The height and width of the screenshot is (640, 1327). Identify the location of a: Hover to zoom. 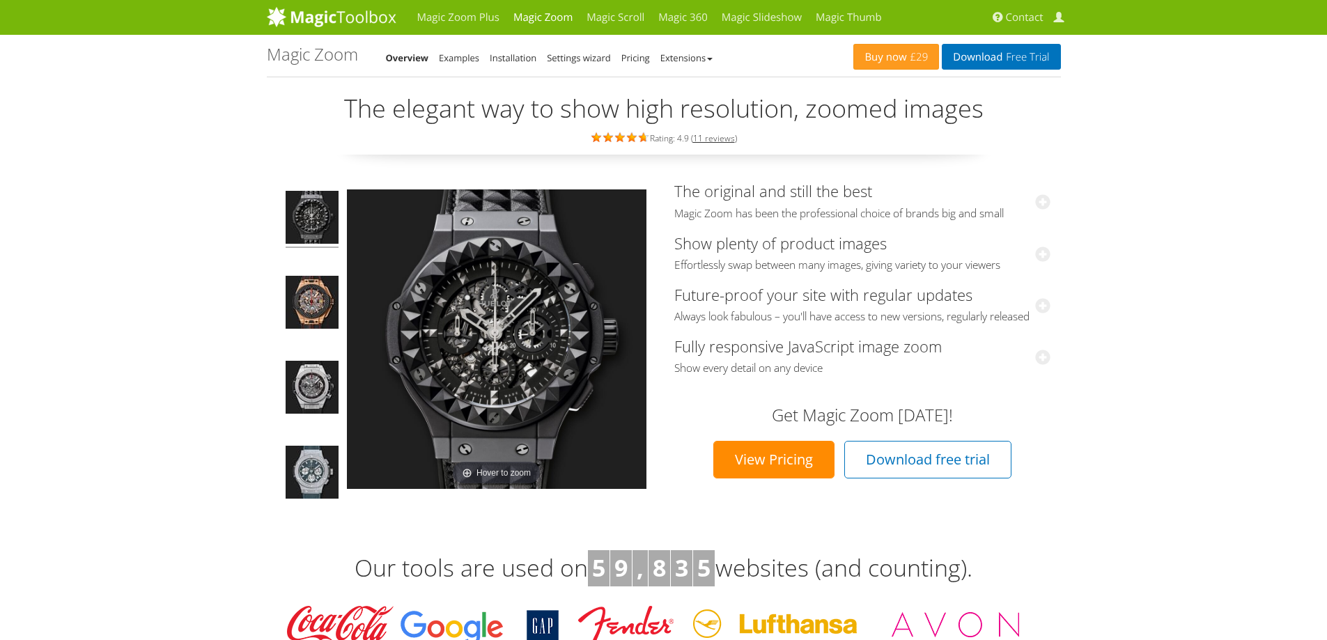
(496, 339).